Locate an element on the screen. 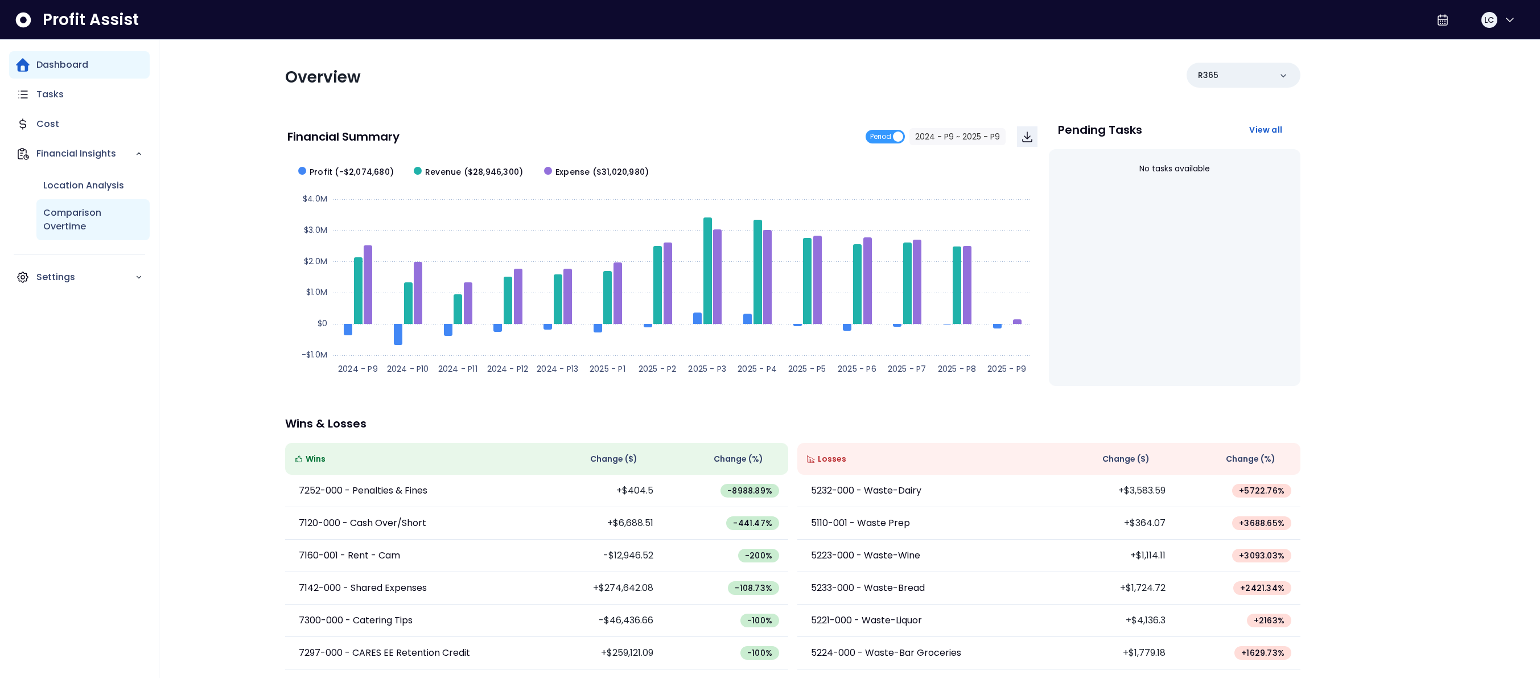 This screenshot has height=678, width=1540. button: Download is located at coordinates (1027, 137).